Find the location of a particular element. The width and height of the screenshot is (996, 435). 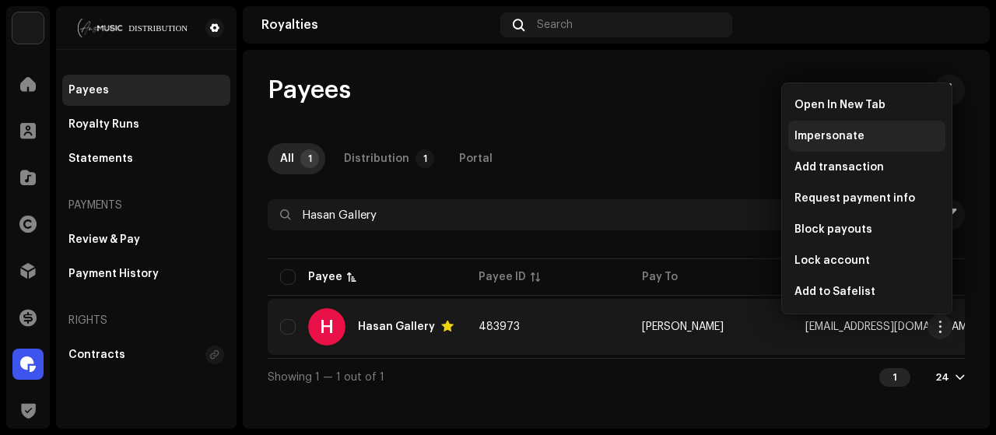

div: Payments is located at coordinates (146, 205).